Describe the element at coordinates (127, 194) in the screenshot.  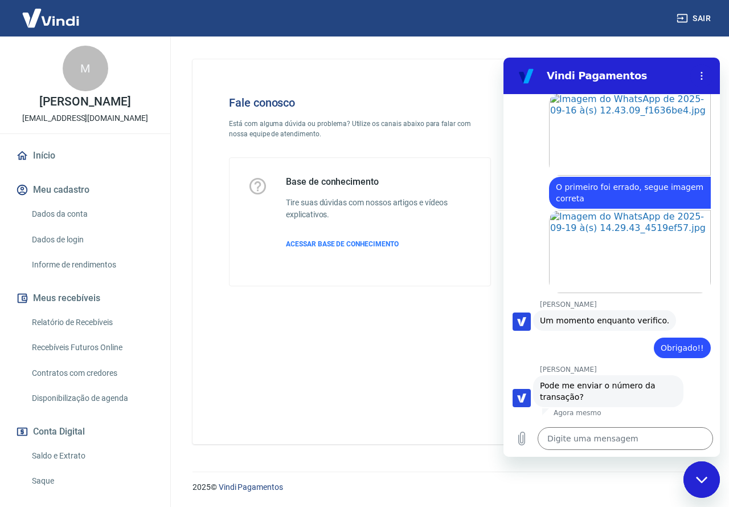
I see `img: Imagem do WhatsApp de 2025-09-19 à(s) 14.29.43_4519ef57.jpg` at that location.